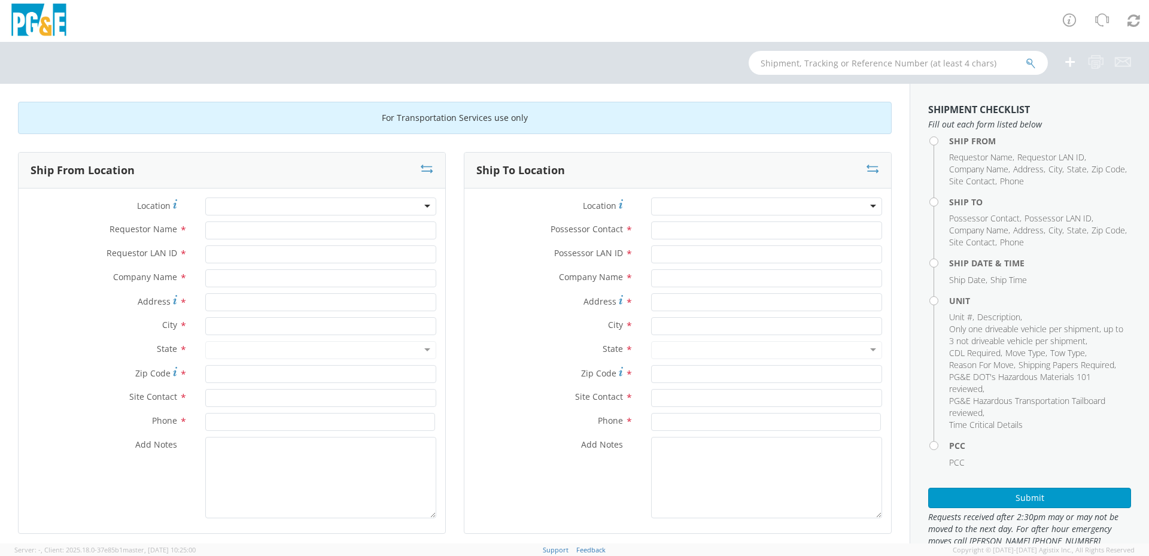 This screenshot has width=1149, height=556. Describe the element at coordinates (455, 118) in the screenshot. I see `div: For Transportation Services use only` at that location.